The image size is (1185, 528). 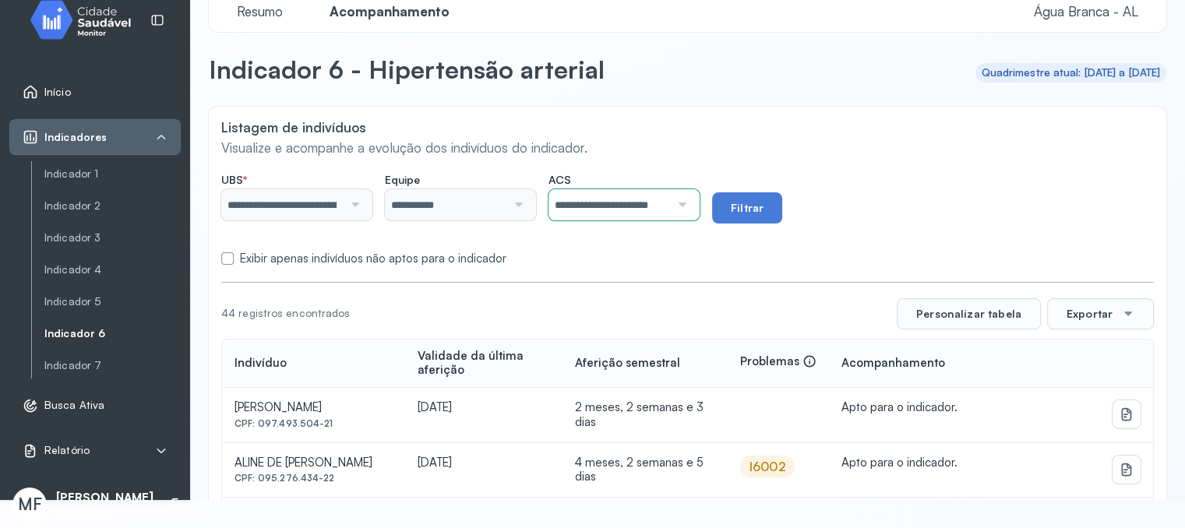 What do you see at coordinates (968, 314) in the screenshot?
I see `button: Personalizar tabela` at bounding box center [968, 314].